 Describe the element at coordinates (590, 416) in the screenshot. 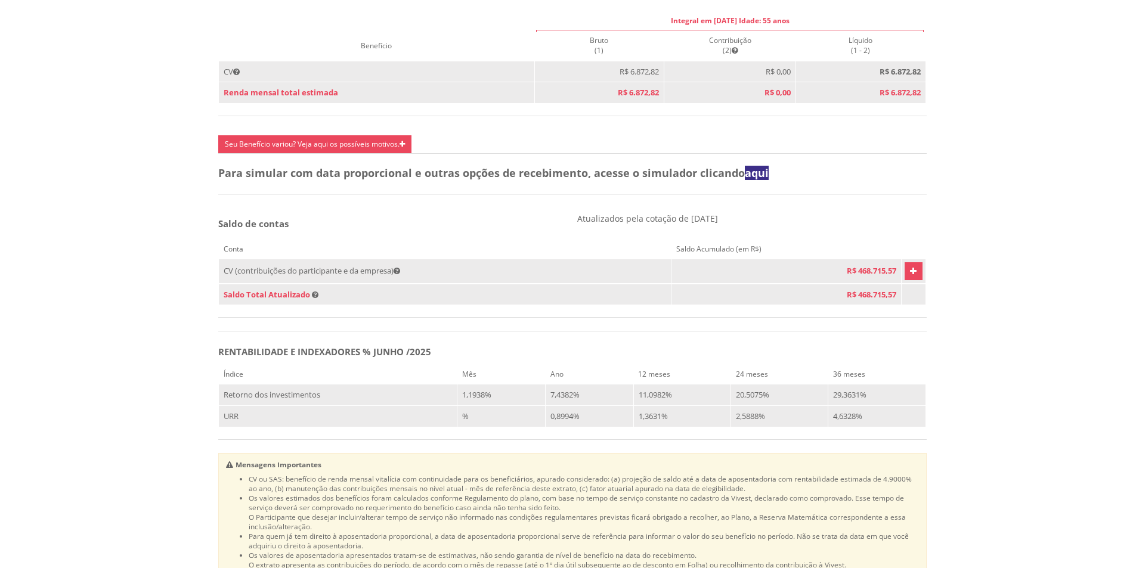

I see `td: 0,8994%` at that location.